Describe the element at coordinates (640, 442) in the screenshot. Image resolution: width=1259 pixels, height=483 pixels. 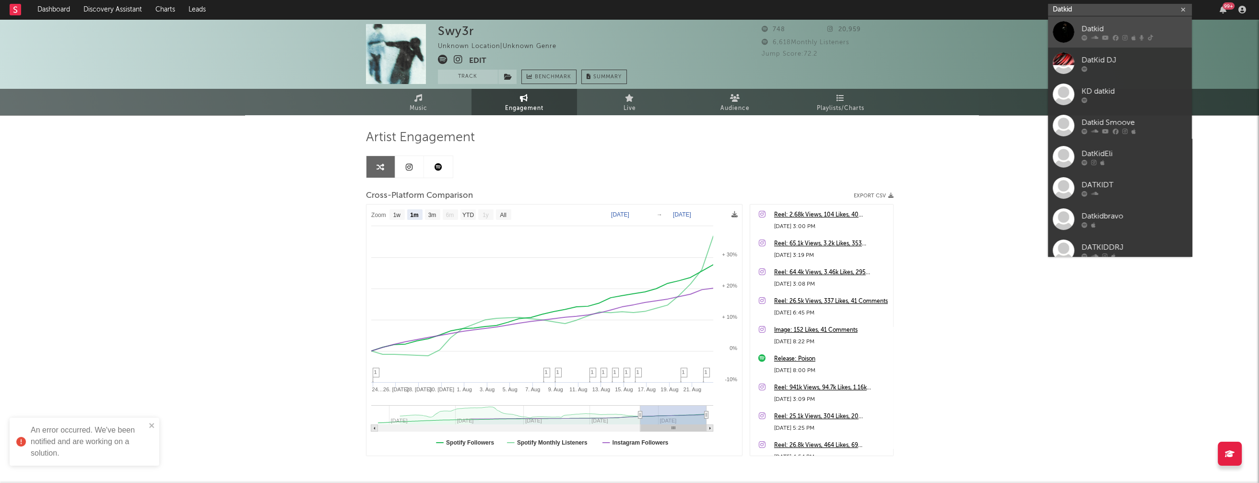
I see `text: Instagram Followers` at that location.